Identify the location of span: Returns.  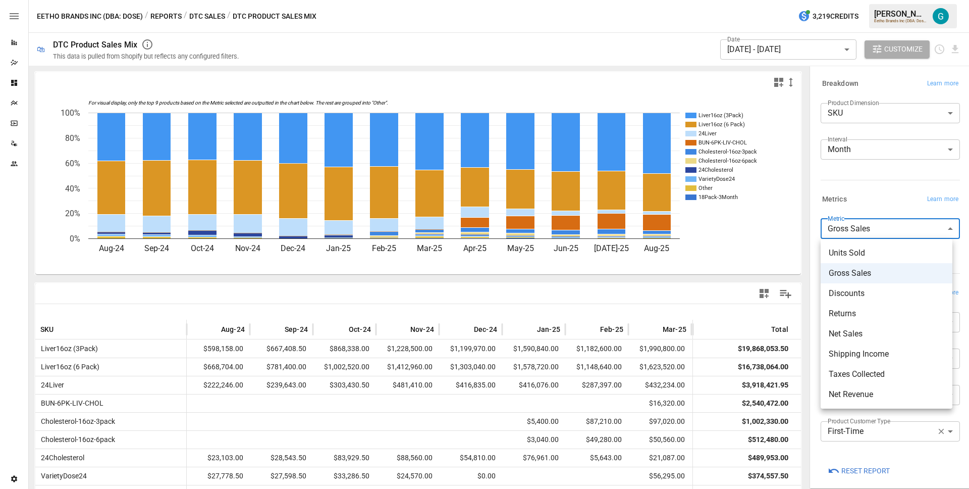
(887, 314).